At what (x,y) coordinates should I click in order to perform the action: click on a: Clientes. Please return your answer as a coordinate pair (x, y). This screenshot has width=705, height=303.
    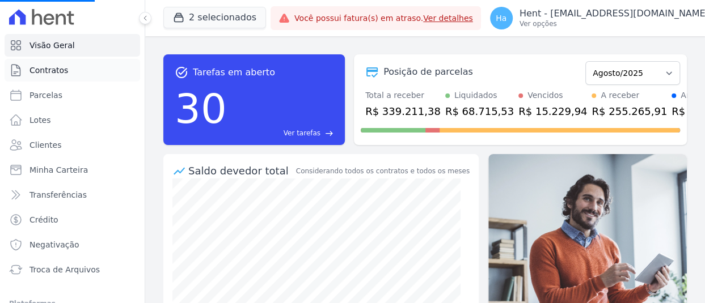
    Looking at the image, I should click on (72, 145).